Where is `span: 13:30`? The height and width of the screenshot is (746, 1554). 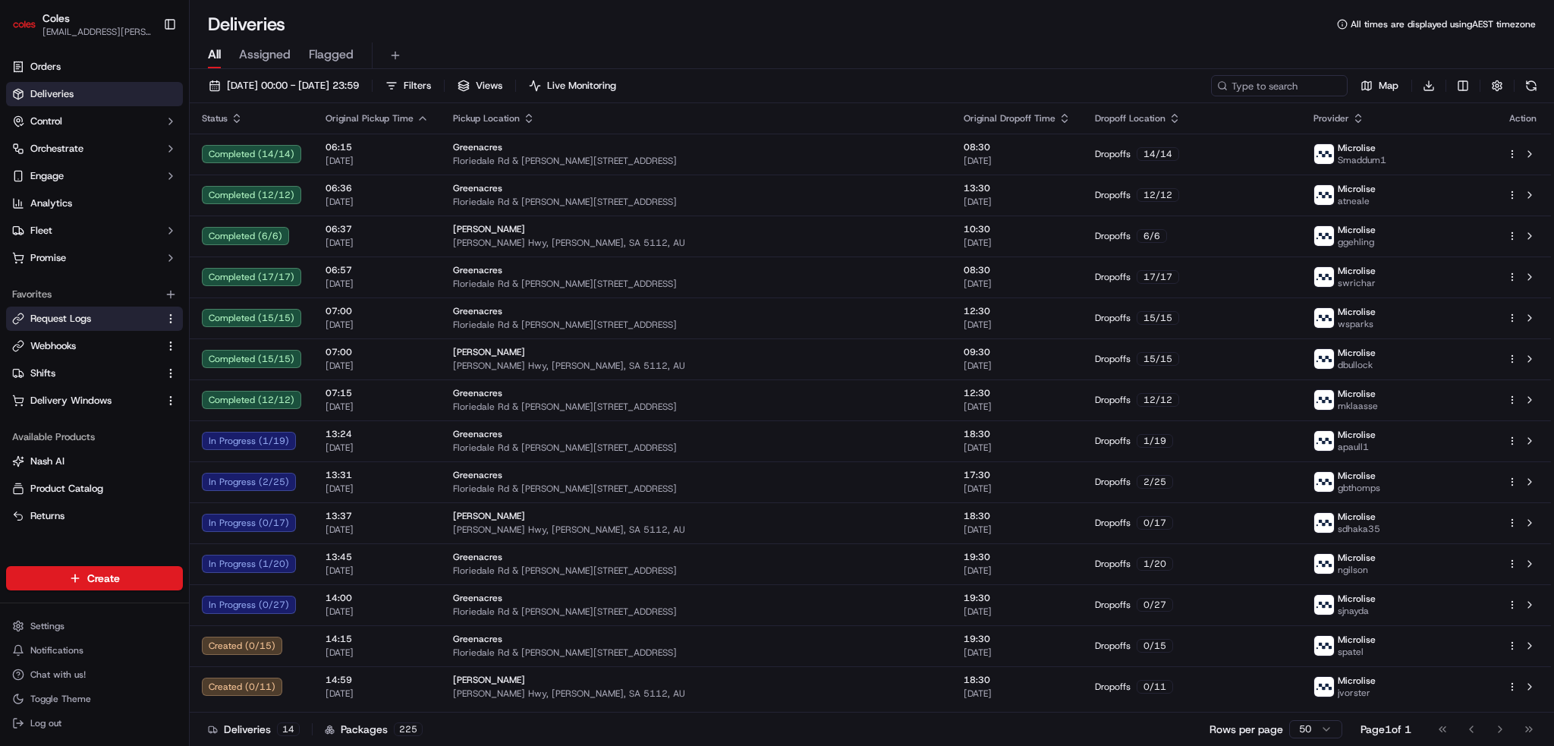
span: 13:30 is located at coordinates (1017, 188).